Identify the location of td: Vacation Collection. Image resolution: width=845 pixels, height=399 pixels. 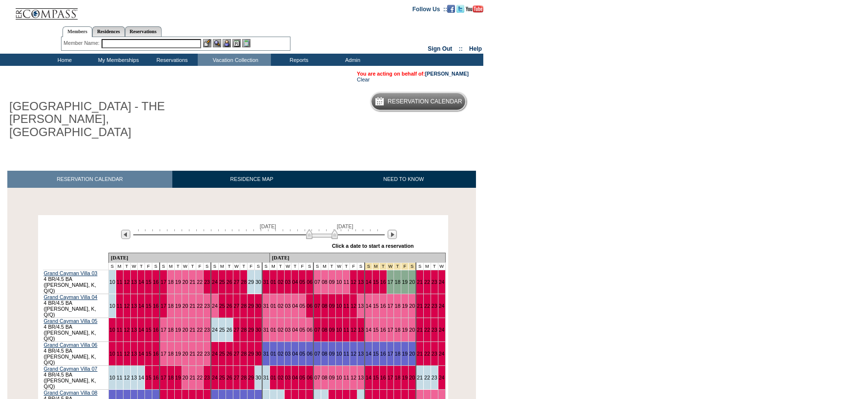
(234, 60).